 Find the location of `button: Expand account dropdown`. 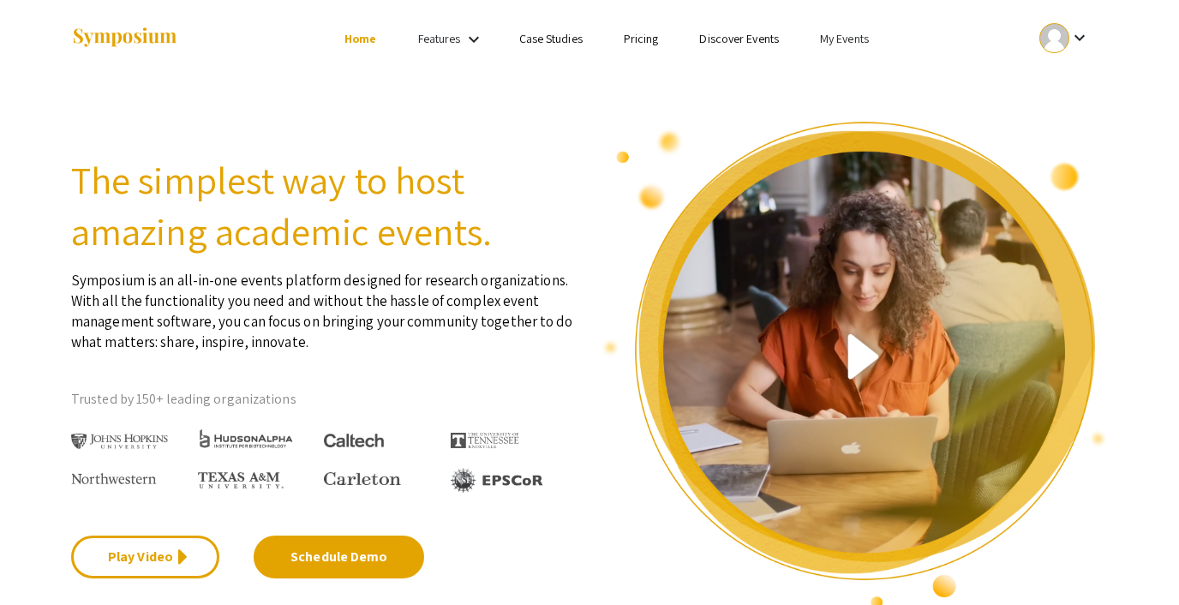

button: Expand account dropdown is located at coordinates (1064, 38).